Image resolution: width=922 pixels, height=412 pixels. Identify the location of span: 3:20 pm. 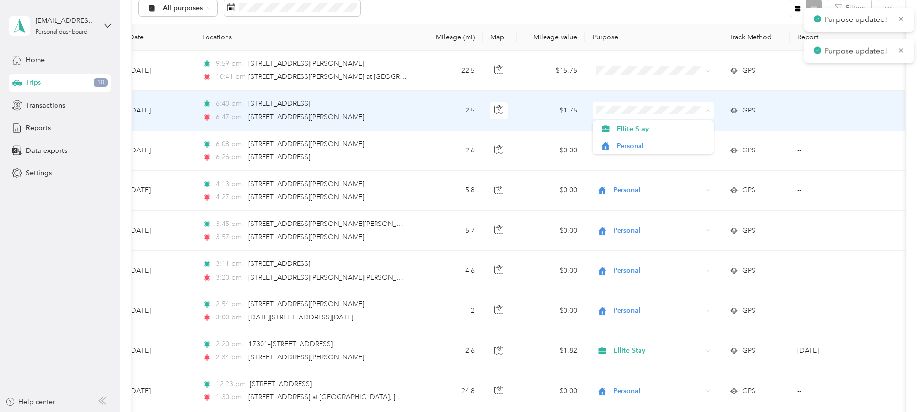
(229, 278).